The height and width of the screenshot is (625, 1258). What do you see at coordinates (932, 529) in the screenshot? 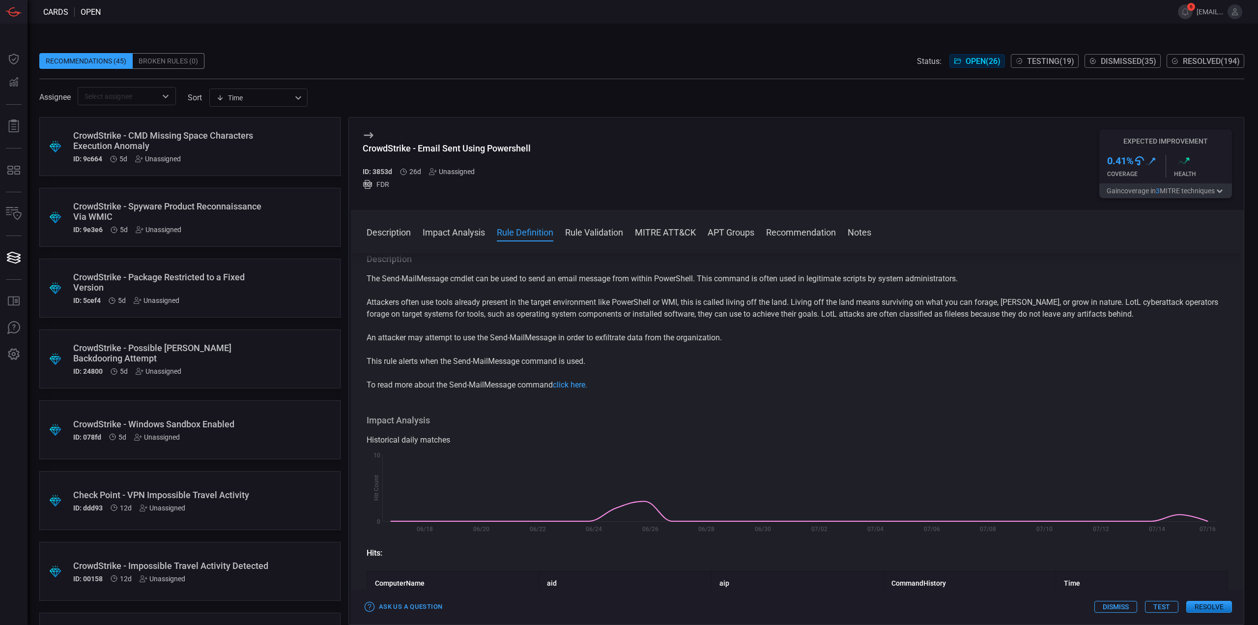
I see `text: 07/06` at bounding box center [932, 529].